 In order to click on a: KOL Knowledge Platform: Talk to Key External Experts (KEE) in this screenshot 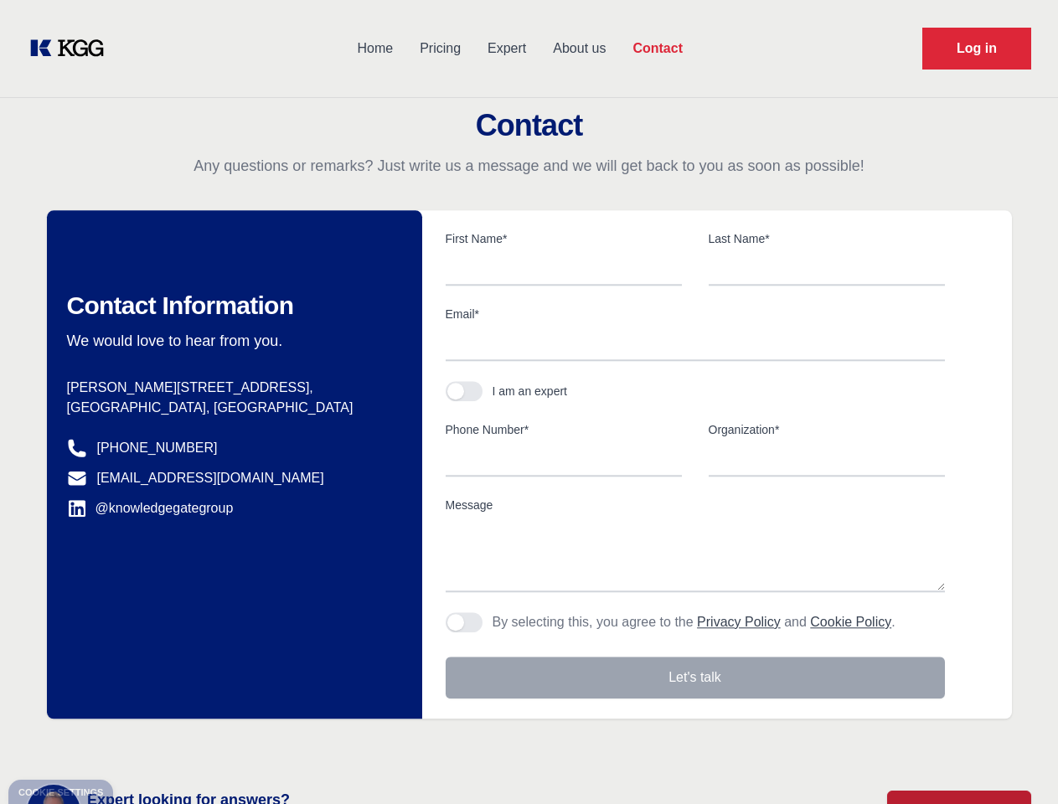, I will do `click(72, 49)`.